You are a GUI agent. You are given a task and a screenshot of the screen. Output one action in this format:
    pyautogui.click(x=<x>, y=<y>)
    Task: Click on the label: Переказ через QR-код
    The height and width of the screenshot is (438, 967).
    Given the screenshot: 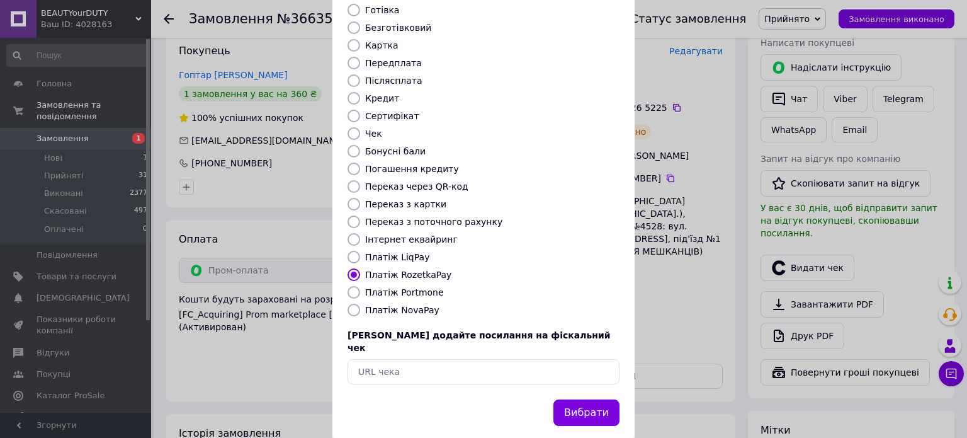 What is the action you would take?
    pyautogui.click(x=417, y=186)
    